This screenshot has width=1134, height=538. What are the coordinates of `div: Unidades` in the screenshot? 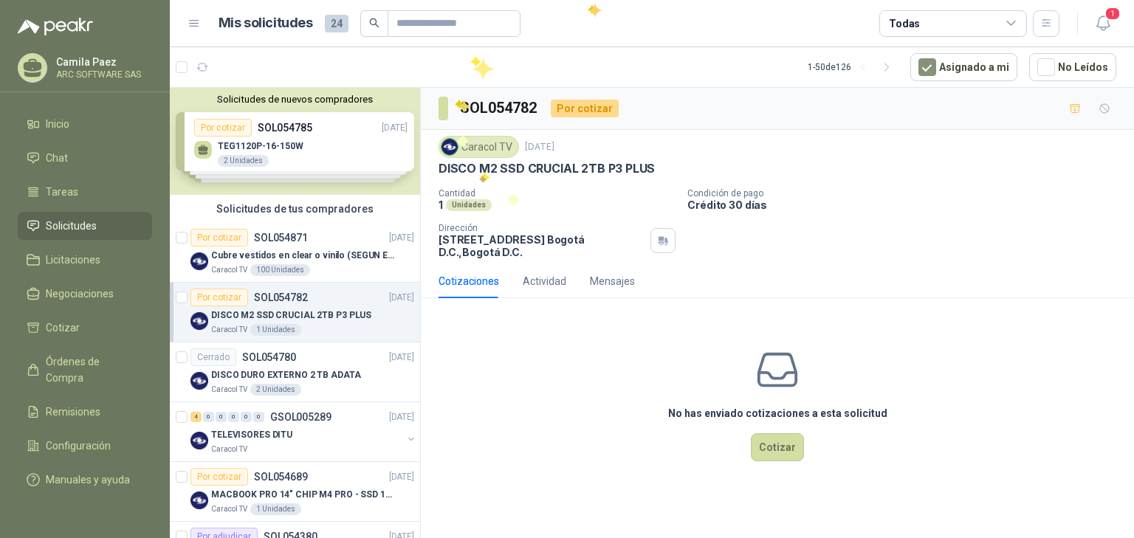 It's located at (469, 205).